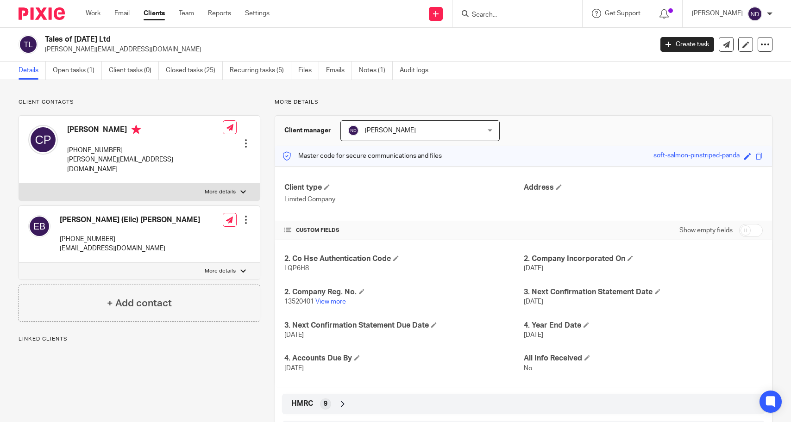 The height and width of the screenshot is (422, 791). What do you see at coordinates (299, 302) in the screenshot?
I see `span: 13520401` at bounding box center [299, 302].